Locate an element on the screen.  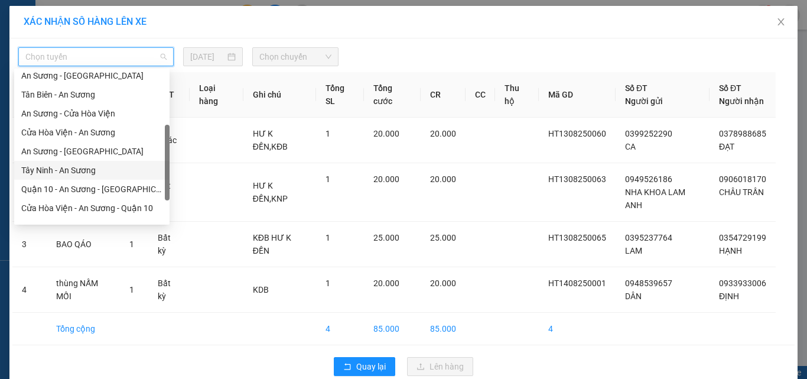
span: LAM is located at coordinates (633, 250).